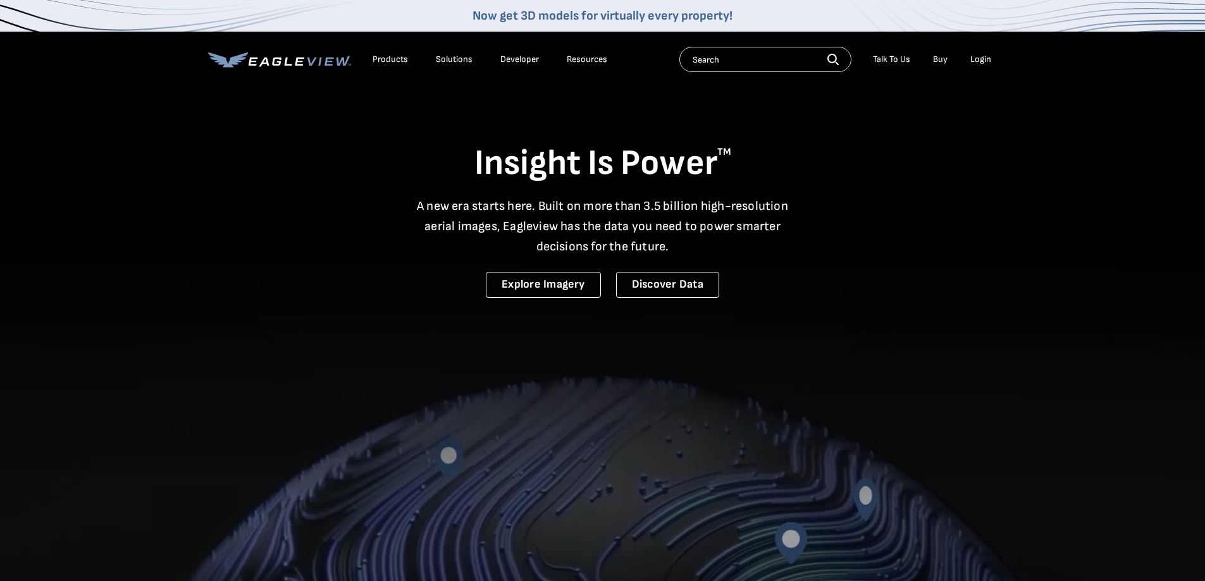  I want to click on div: Solutions, so click(454, 59).